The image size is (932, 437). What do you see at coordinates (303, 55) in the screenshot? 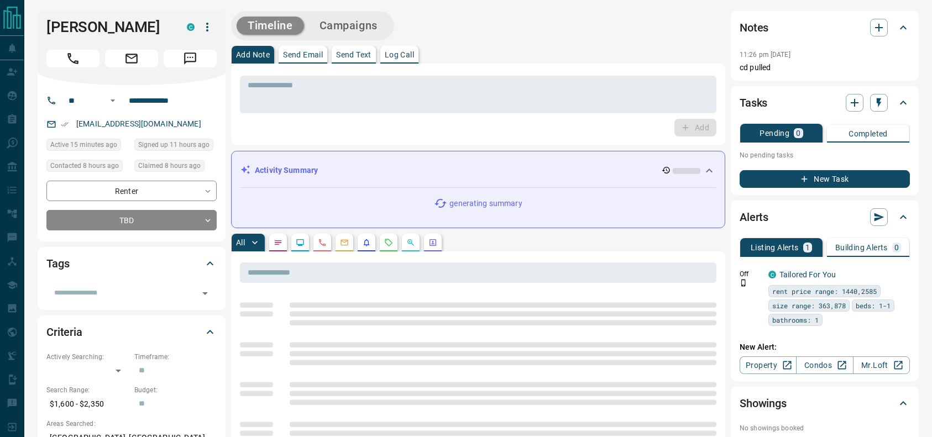
I see `p: Send Email` at bounding box center [303, 55].